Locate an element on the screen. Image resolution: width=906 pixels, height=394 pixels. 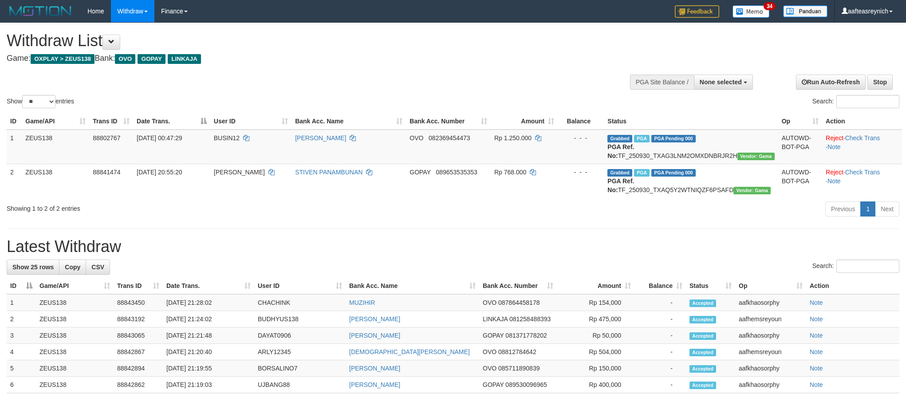
td: TF_250930_TXAG3LNM2OMXDNBRJR2H is located at coordinates (691, 147).